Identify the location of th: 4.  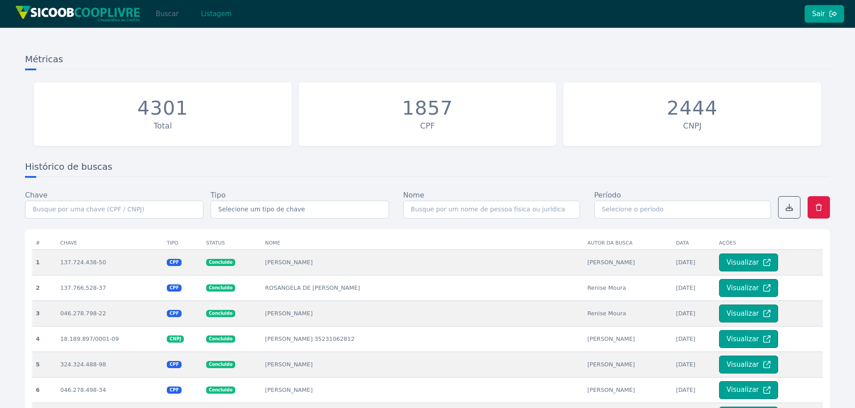
(44, 338).